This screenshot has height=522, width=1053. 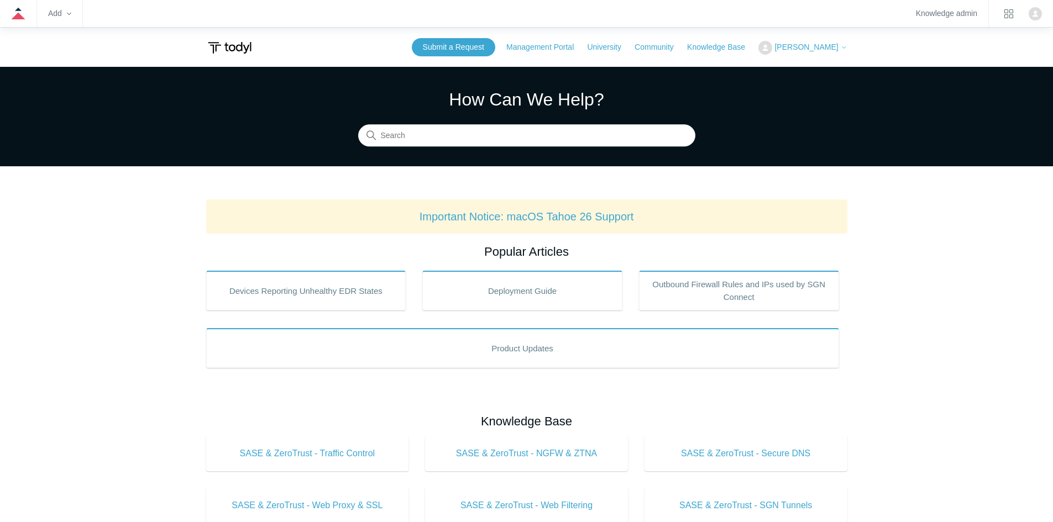 What do you see at coordinates (229, 48) in the screenshot?
I see `img: Todyl Support Center Help Center home page` at bounding box center [229, 48].